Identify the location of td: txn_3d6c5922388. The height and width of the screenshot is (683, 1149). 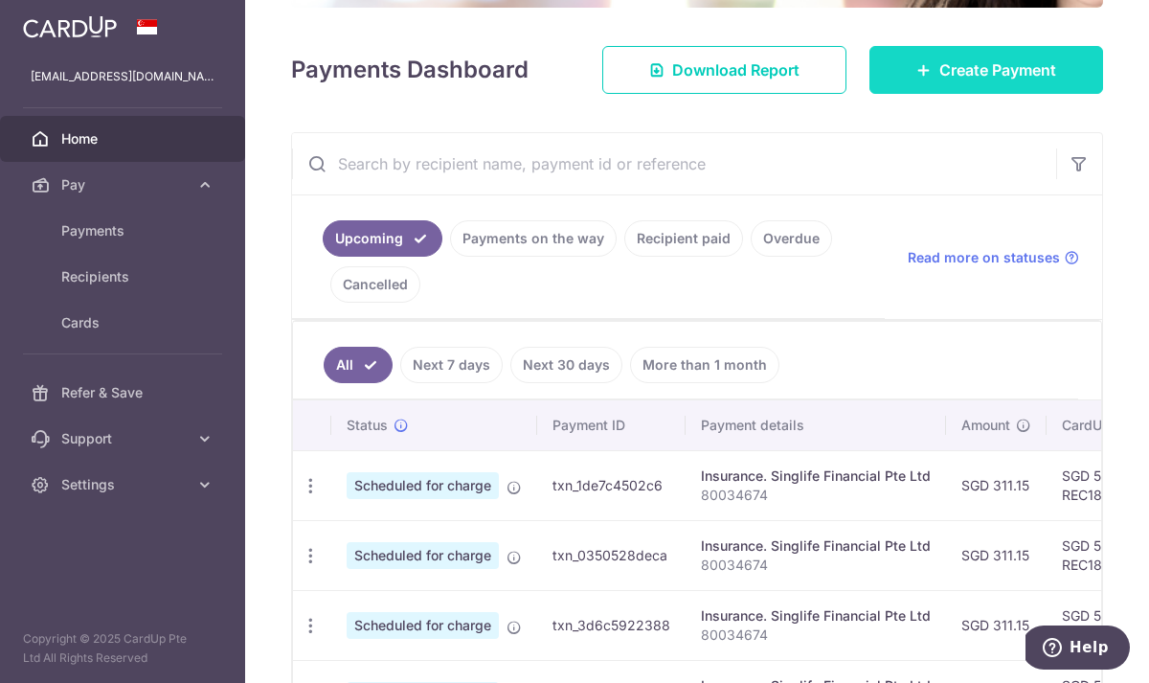
(611, 624).